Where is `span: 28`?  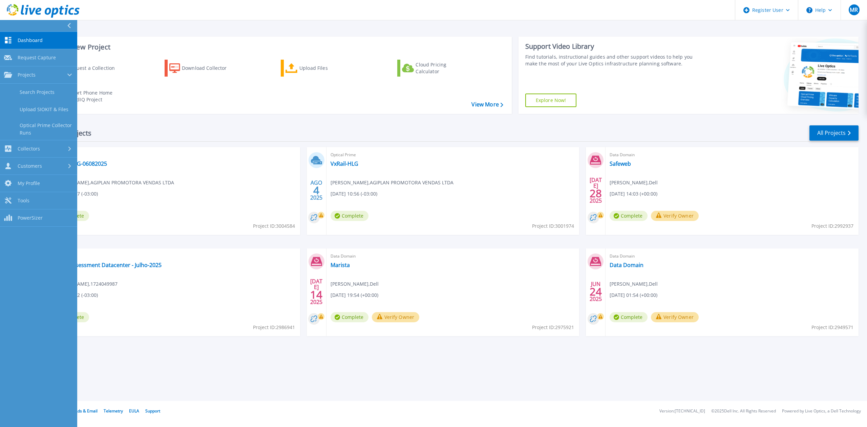 span: 28 is located at coordinates (596, 193).